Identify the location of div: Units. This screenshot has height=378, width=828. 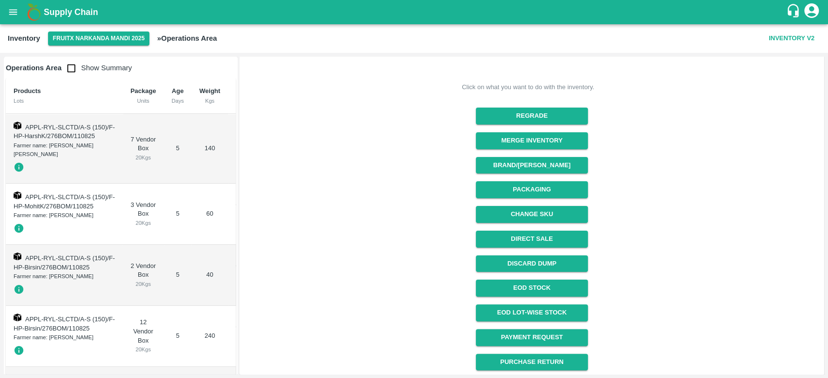
(143, 101).